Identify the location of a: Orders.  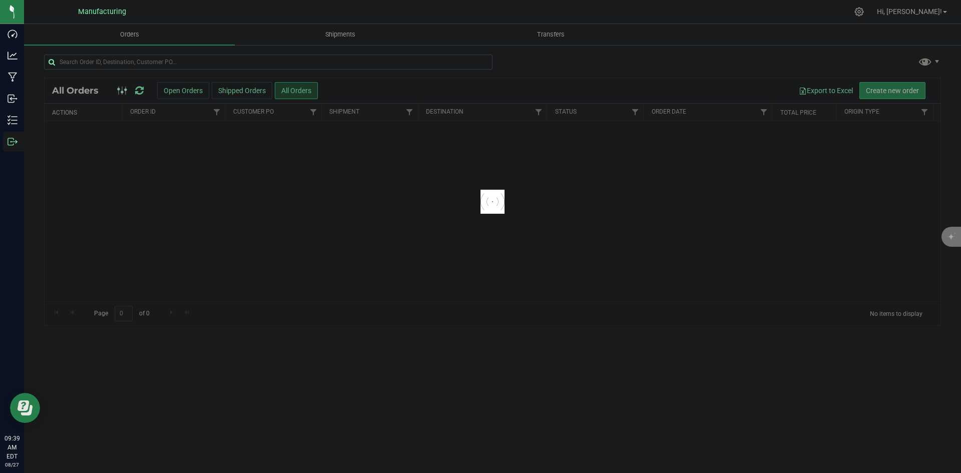
(129, 35).